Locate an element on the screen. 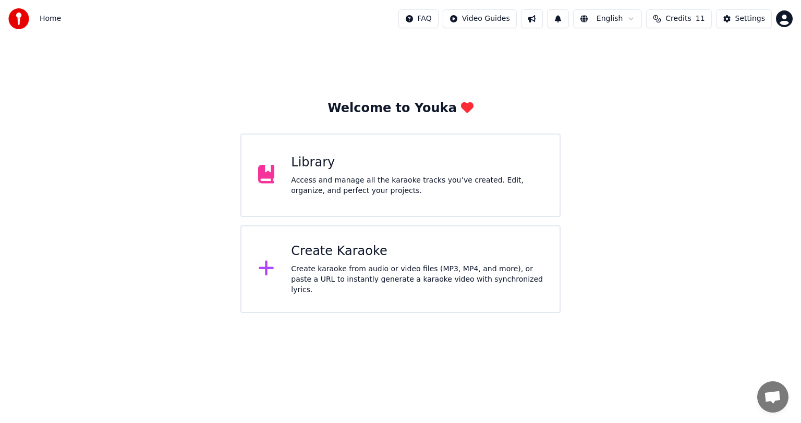  nav: breadcrumb is located at coordinates (50, 19).